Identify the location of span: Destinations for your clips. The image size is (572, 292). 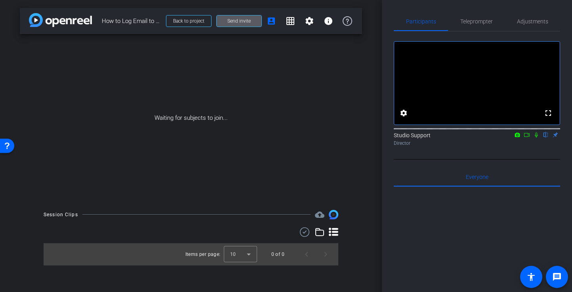
(320, 214).